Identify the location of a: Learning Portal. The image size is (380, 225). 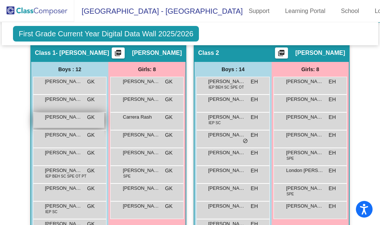
(305, 11).